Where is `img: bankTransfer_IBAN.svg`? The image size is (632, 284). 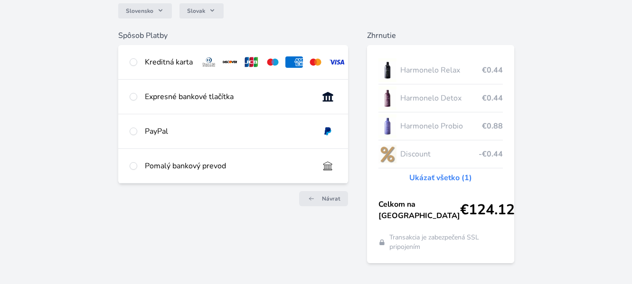 img: bankTransfer_IBAN.svg is located at coordinates (328, 166).